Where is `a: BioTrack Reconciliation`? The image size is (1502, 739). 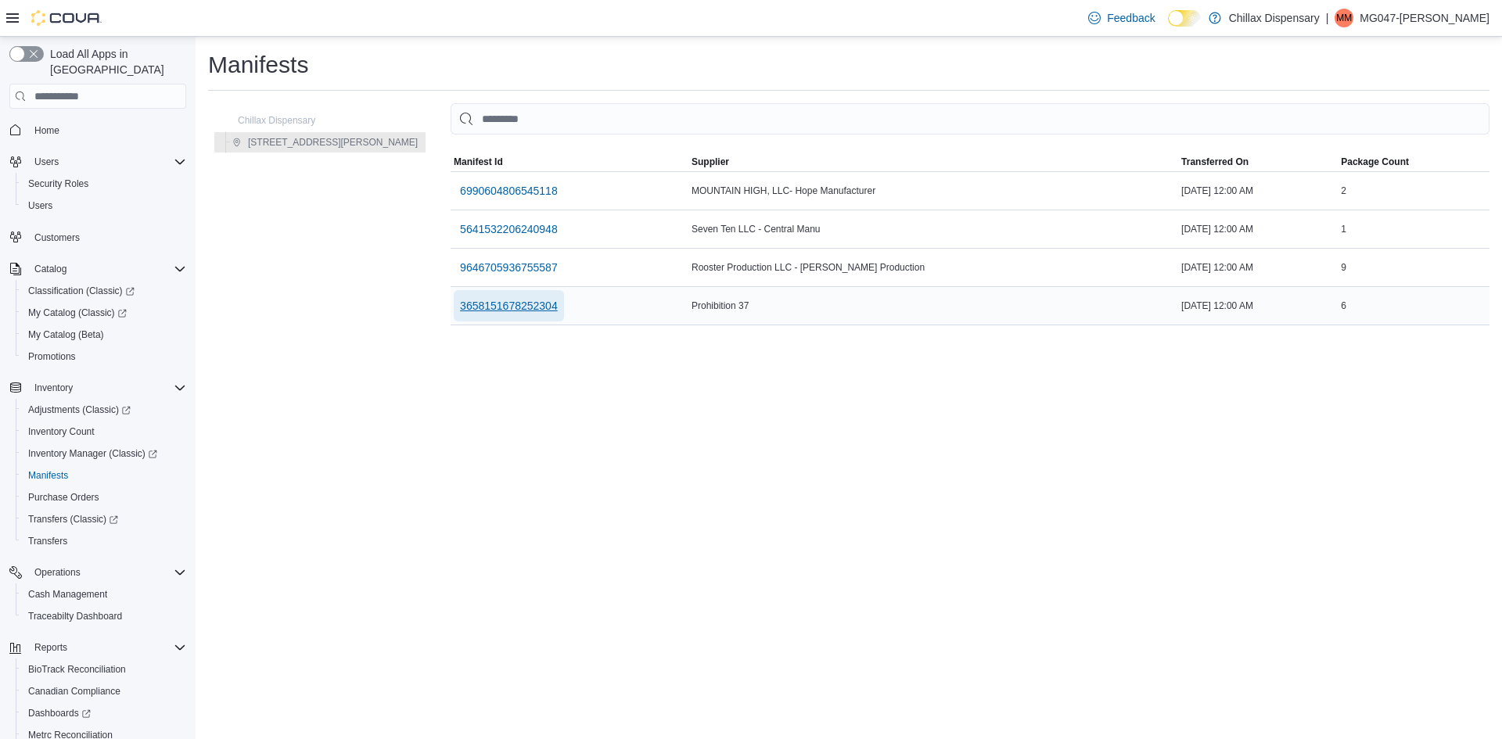
a: BioTrack Reconciliation is located at coordinates (77, 670).